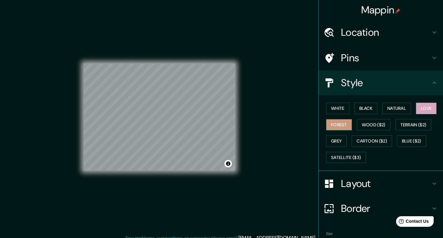  What do you see at coordinates (329, 233) in the screenshot?
I see `label: Size` at bounding box center [329, 233].